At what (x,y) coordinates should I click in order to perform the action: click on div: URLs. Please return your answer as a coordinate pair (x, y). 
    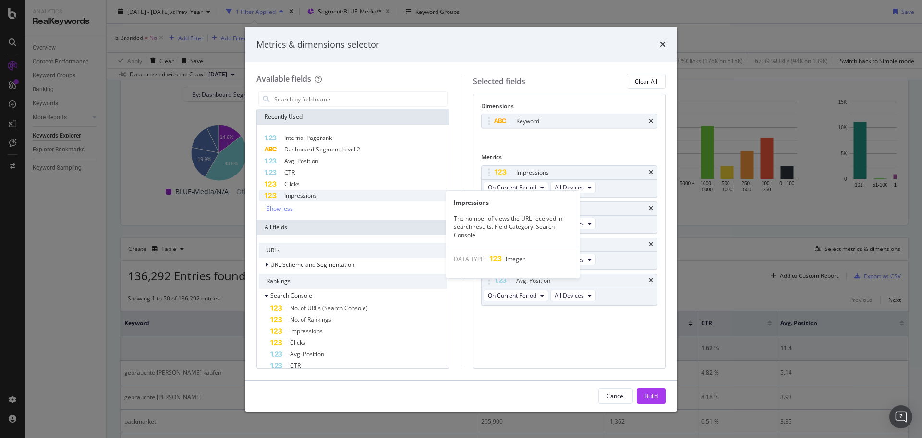
    Looking at the image, I should click on (353, 250).